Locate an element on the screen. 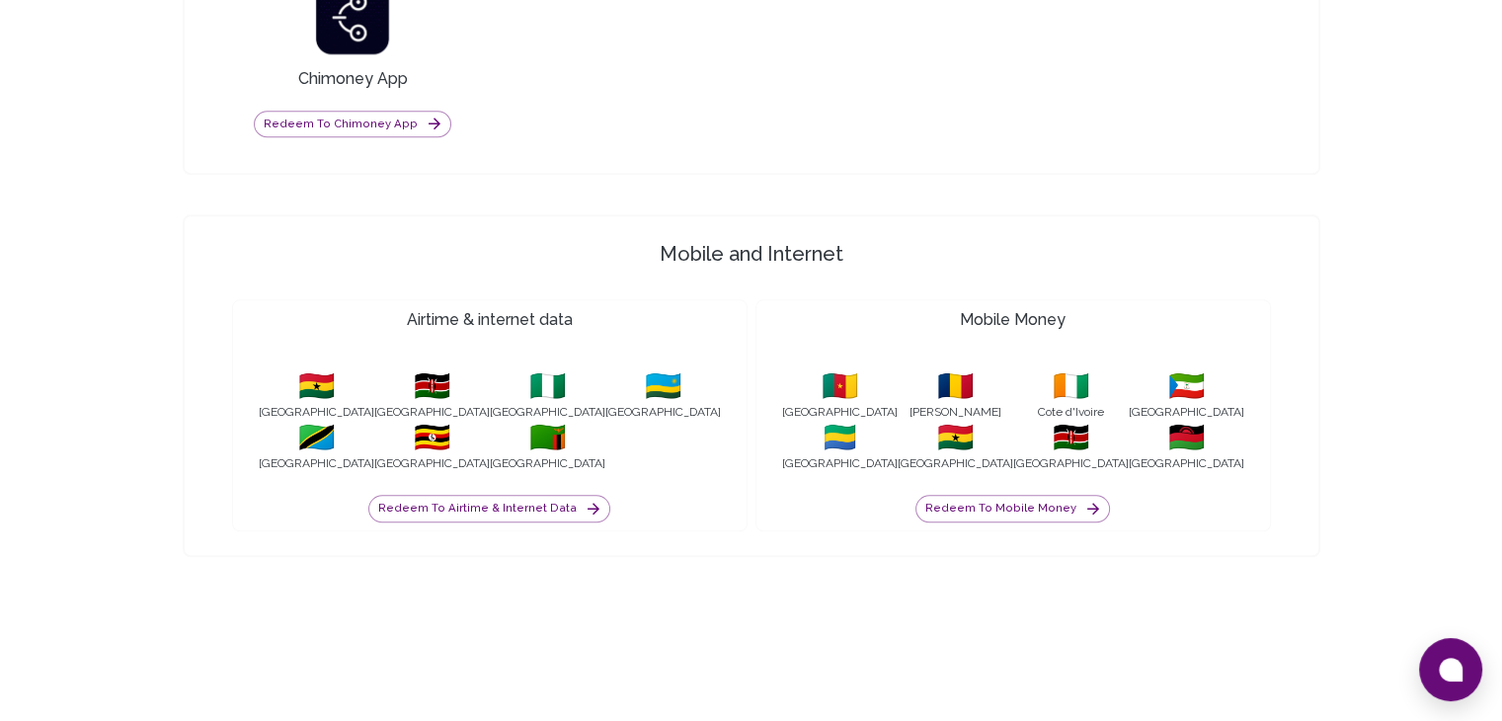  button: Redeem to Mobile Money is located at coordinates (1012, 509).